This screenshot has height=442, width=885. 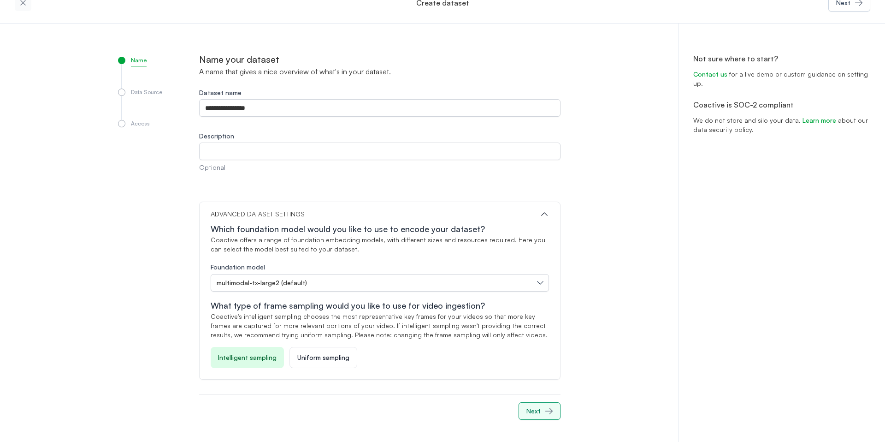 What do you see at coordinates (782, 128) in the screenshot?
I see `p: We do not store and silo your data. about our data security policy.` at bounding box center [782, 128].